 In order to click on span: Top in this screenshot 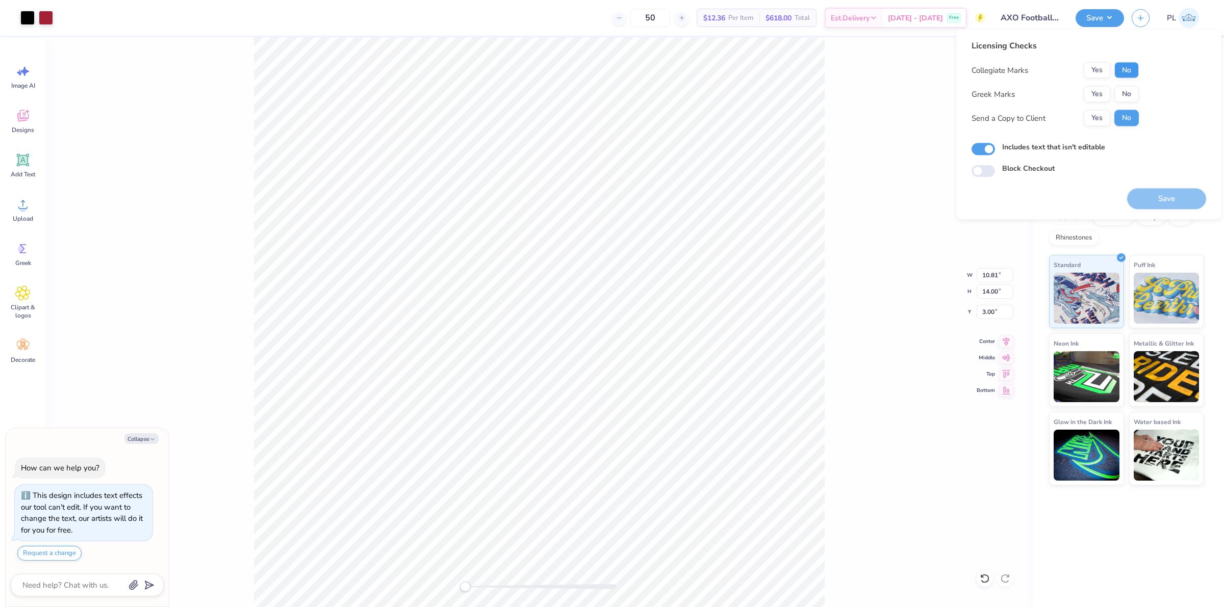, I will do `click(986, 374)`.